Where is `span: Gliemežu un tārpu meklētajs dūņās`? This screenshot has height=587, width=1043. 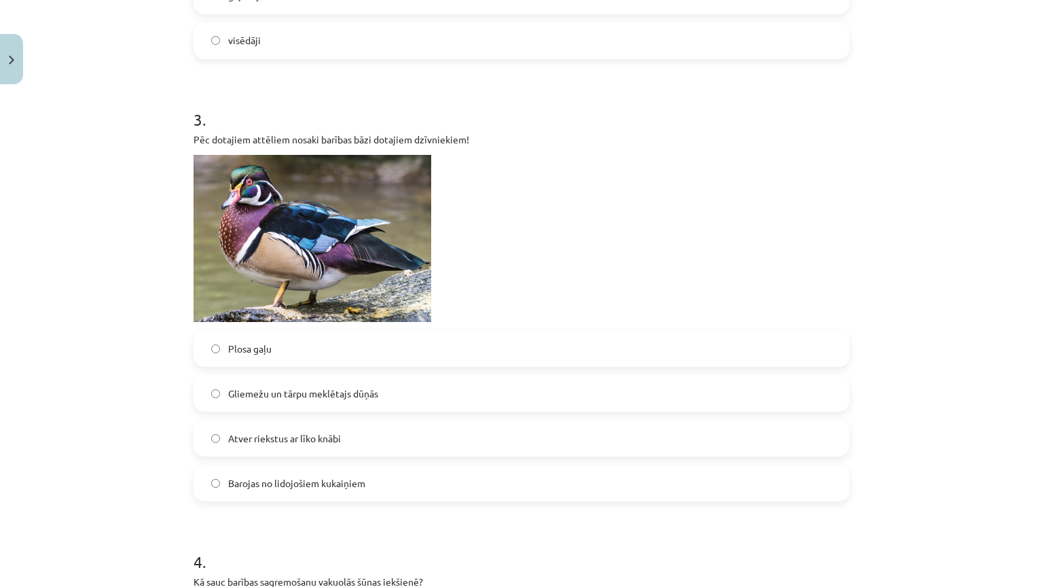 span: Gliemežu un tārpu meklētajs dūņās is located at coordinates (303, 393).